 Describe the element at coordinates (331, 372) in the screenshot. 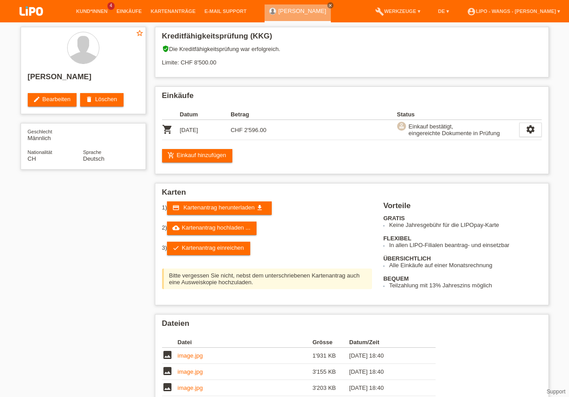

I see `td: 3'155 KB` at that location.